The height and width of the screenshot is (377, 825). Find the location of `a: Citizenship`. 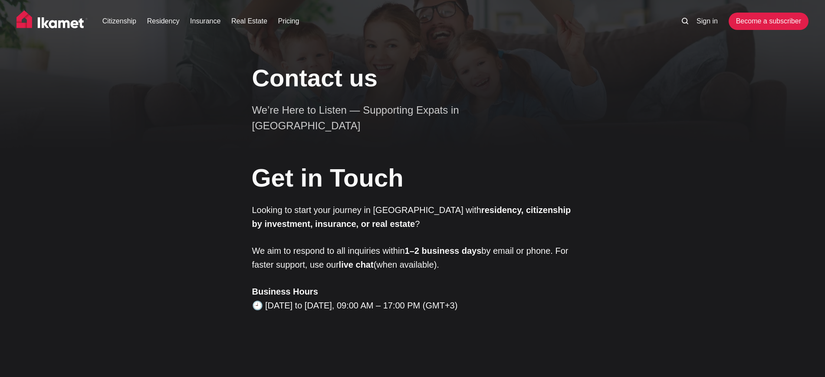

a: Citizenship is located at coordinates (119, 21).